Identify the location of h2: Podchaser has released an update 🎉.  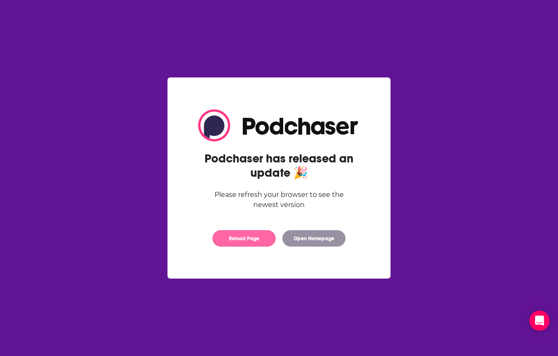
(279, 166).